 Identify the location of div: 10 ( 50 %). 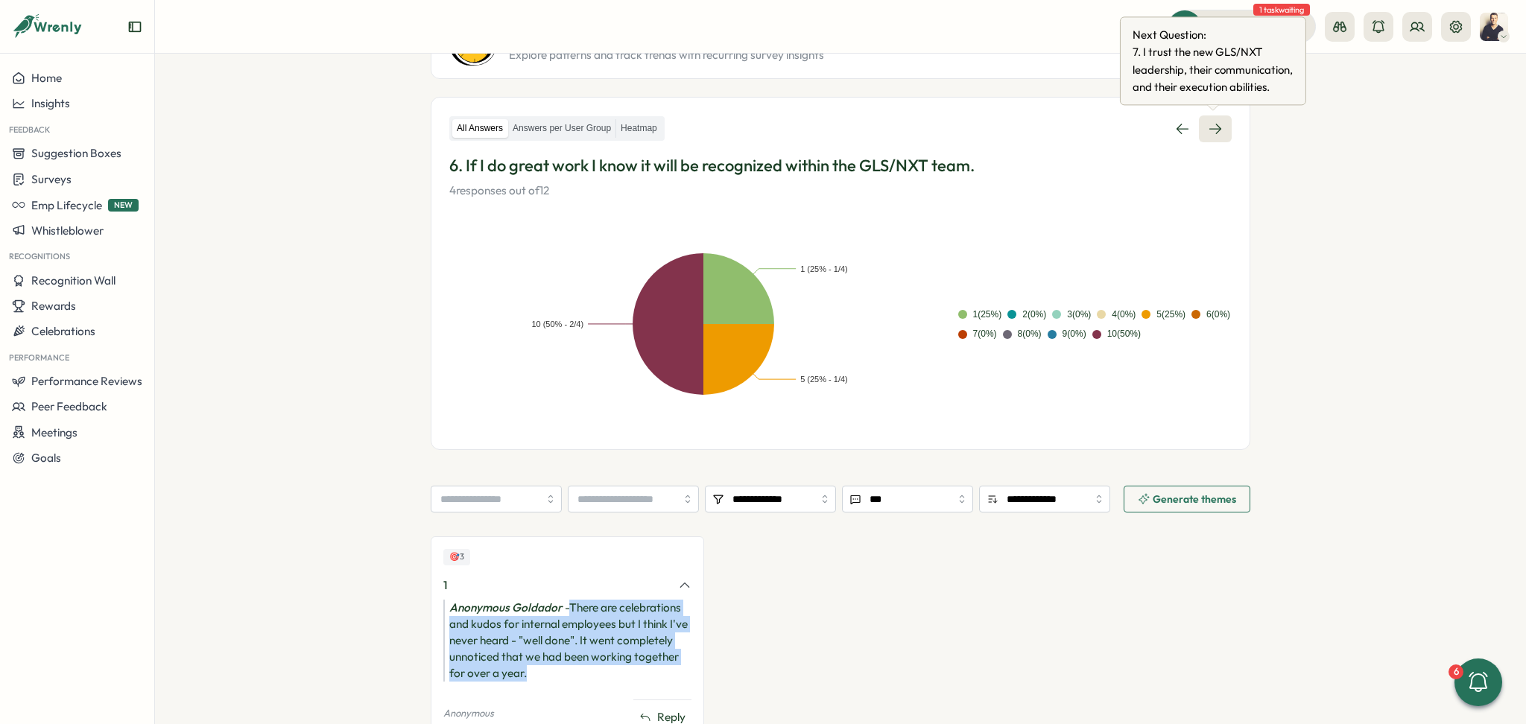
(1123, 334).